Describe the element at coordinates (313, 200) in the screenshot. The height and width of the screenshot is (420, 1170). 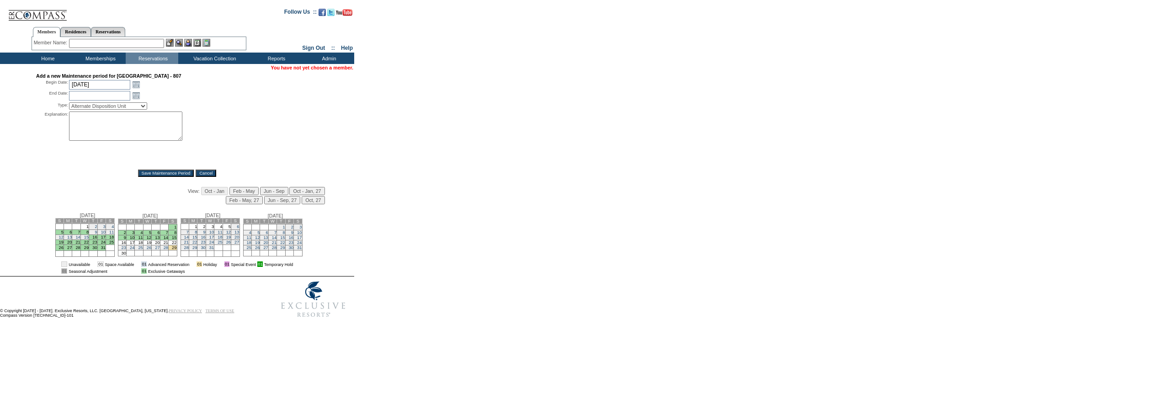
I see `input: Oct, 27` at that location.